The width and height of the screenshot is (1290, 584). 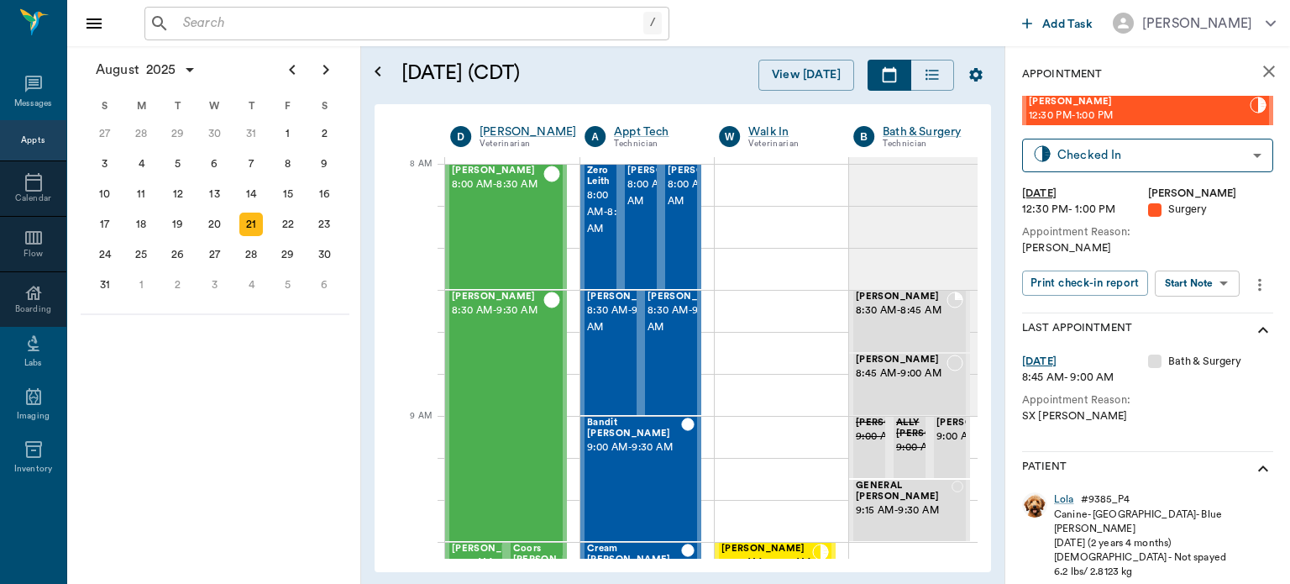 I want to click on div: Saturday, September 6, 2025, so click(x=324, y=285).